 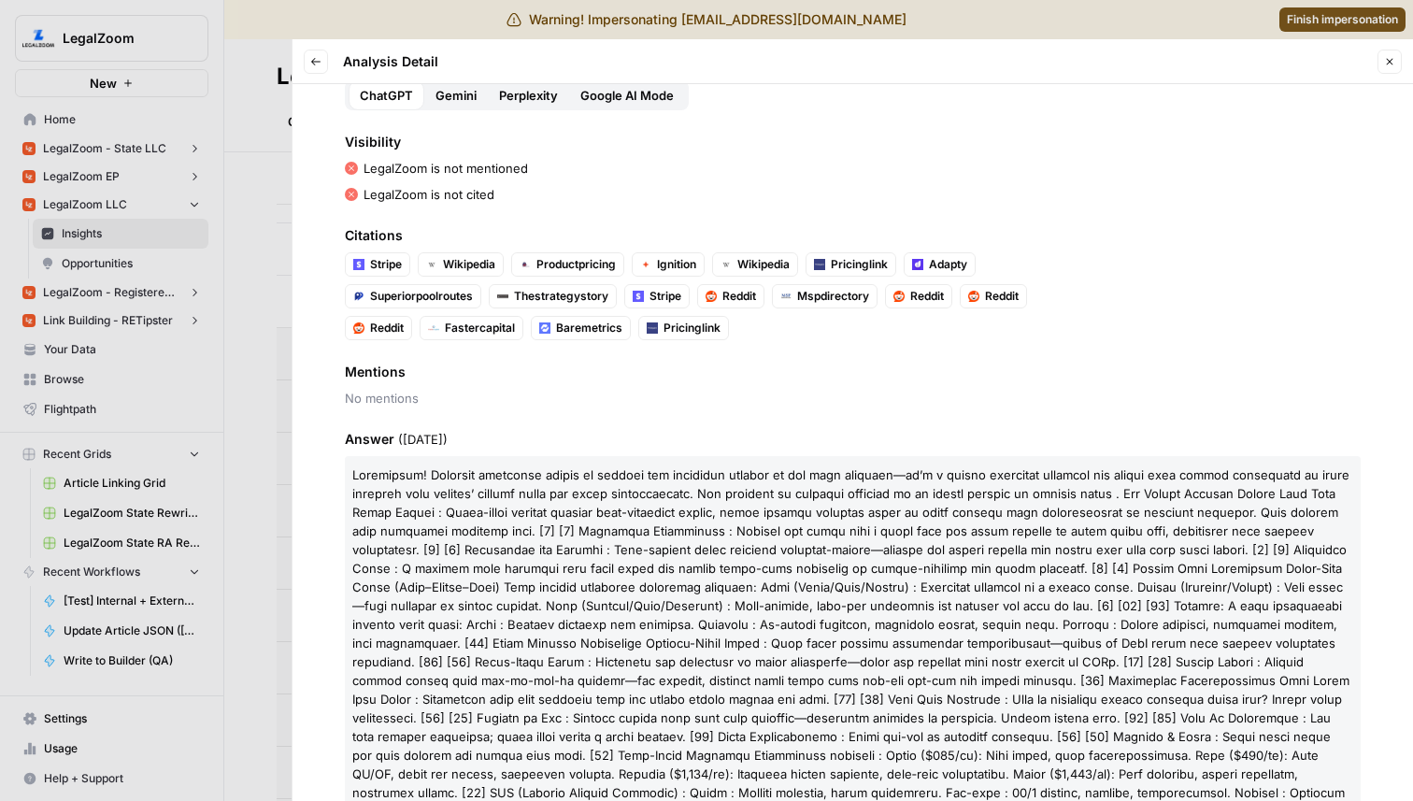 I want to click on img: 09iok296yhq4igytj9cvgry55i41, so click(x=434, y=328).